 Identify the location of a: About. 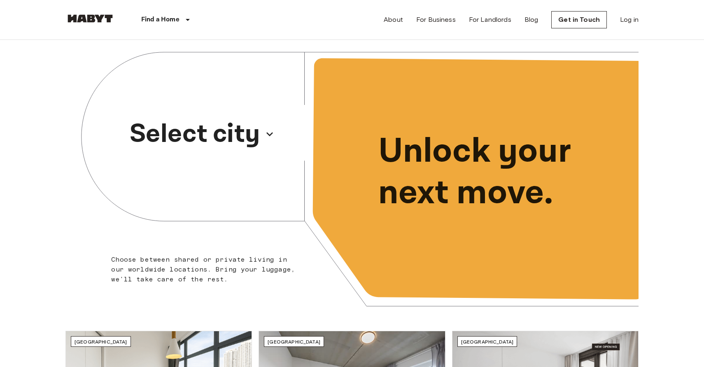
(393, 20).